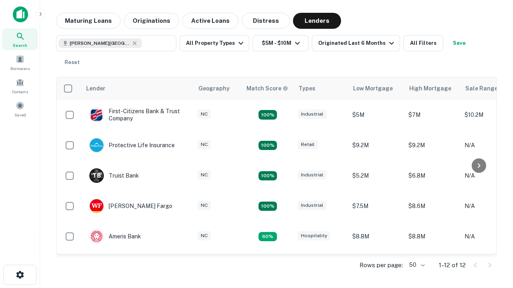 The image size is (513, 288). I want to click on div: Geography, so click(214, 88).